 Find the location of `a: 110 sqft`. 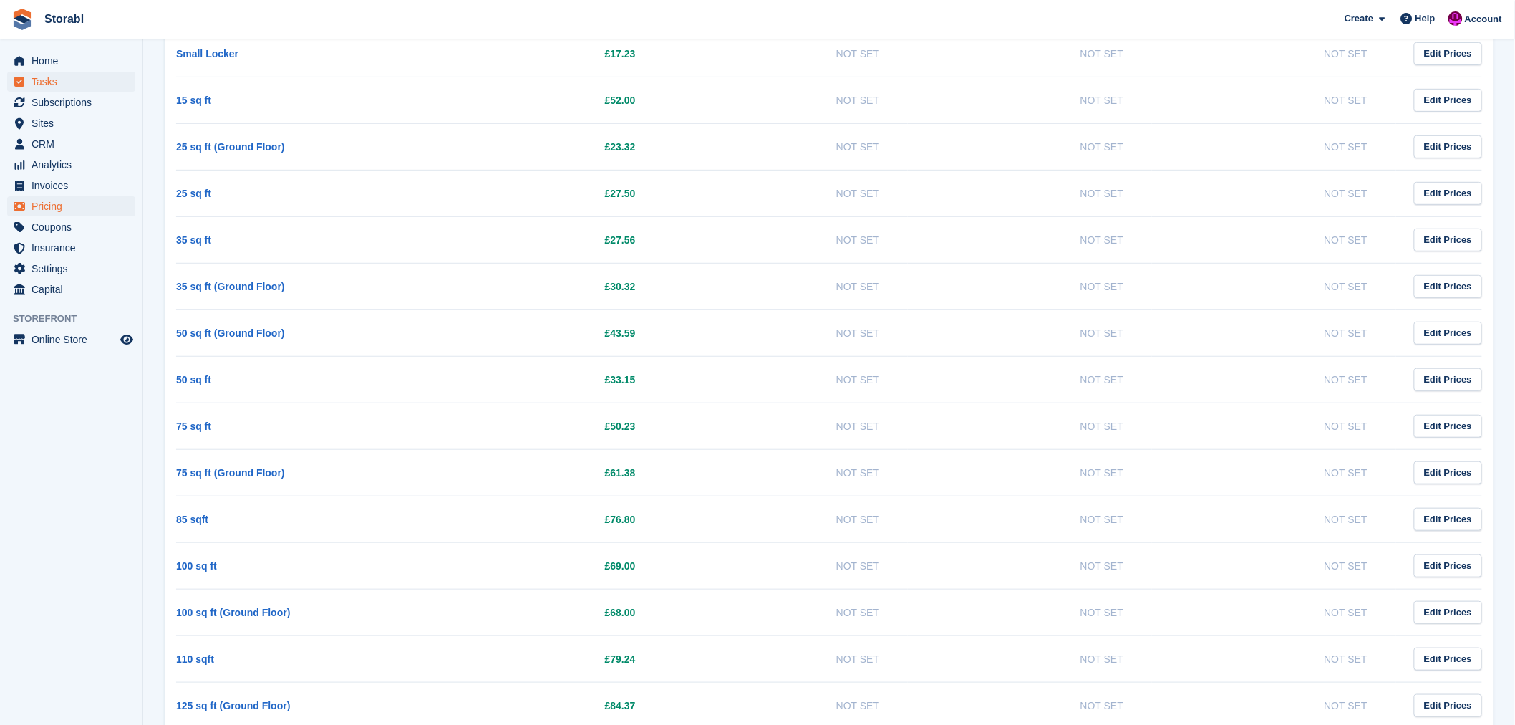

a: 110 sqft is located at coordinates (195, 659).